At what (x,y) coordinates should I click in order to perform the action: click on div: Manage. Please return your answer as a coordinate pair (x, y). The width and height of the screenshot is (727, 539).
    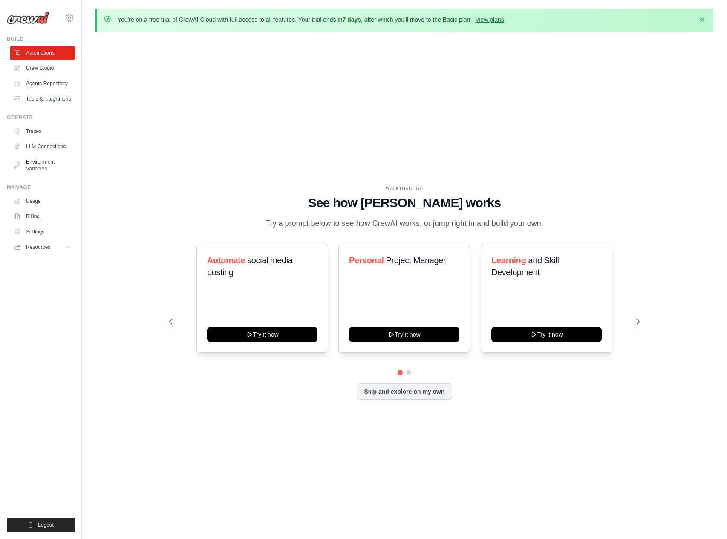
    Looking at the image, I should click on (40, 188).